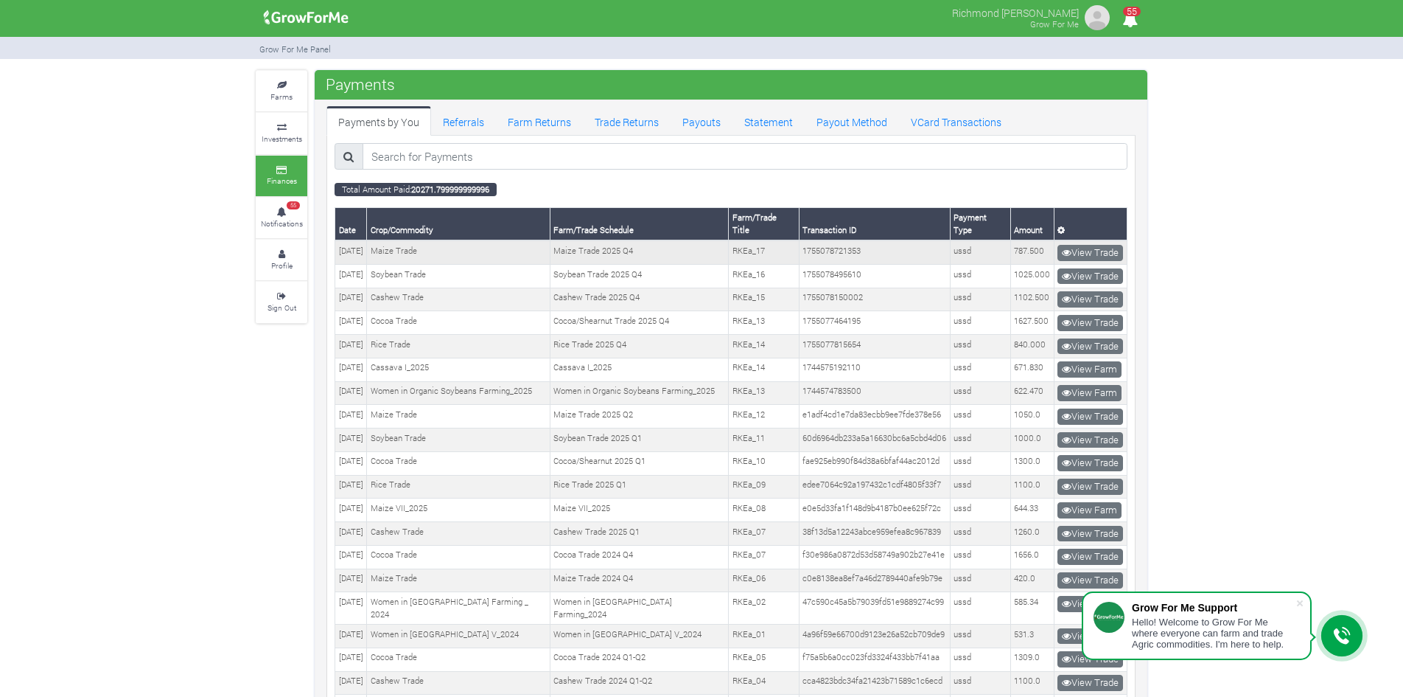 The image size is (1403, 697). Describe the element at coordinates (295, 49) in the screenshot. I see `small: Grow For Me Panel` at that location.